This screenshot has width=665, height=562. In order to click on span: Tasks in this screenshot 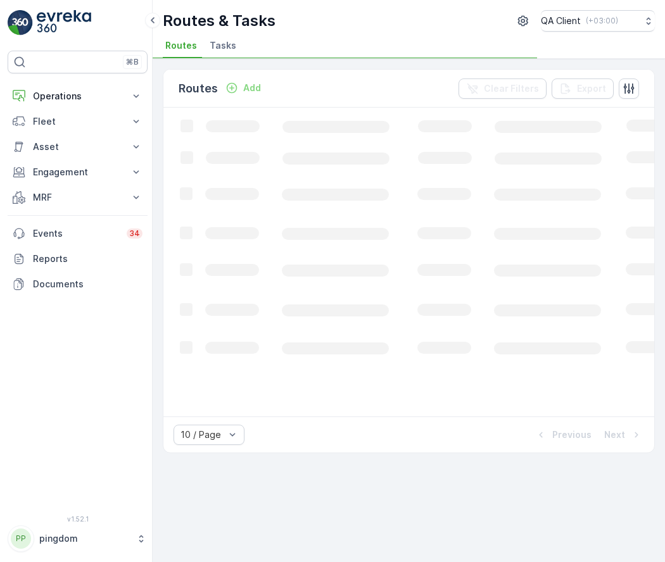, I will do `click(223, 46)`.